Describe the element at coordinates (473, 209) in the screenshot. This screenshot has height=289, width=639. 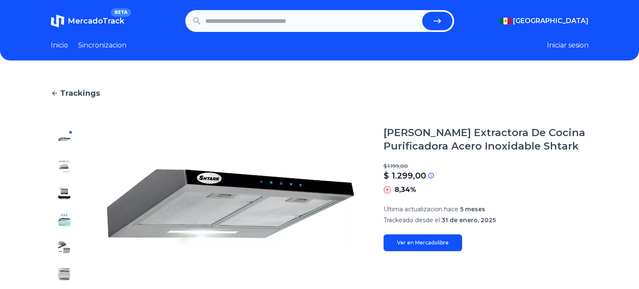
I see `span: 5 meses` at that location.